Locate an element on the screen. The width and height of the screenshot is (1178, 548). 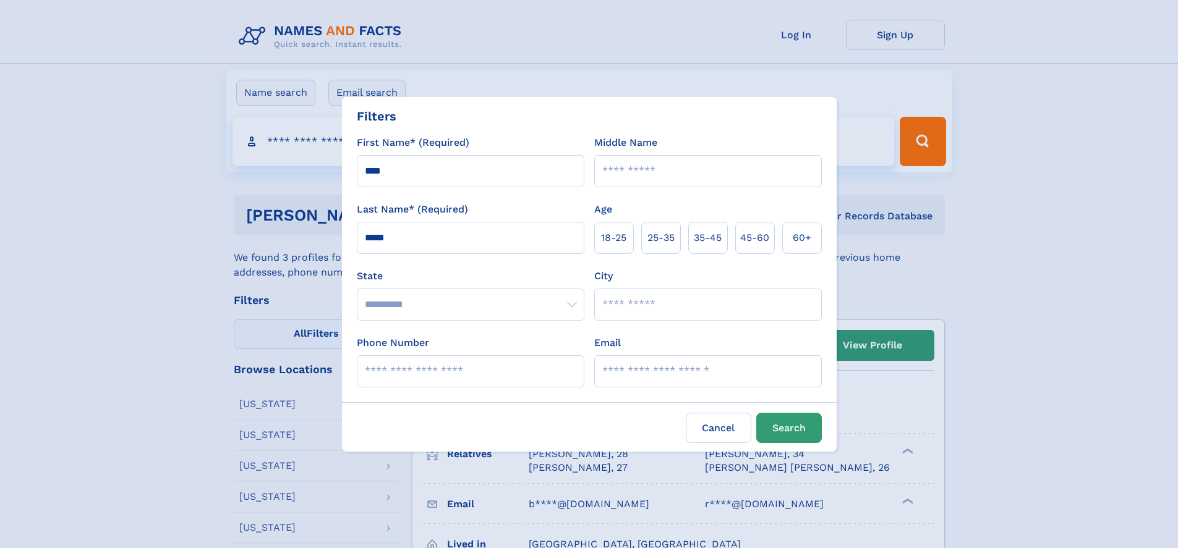
label: First Name* (Required) is located at coordinates (413, 143).